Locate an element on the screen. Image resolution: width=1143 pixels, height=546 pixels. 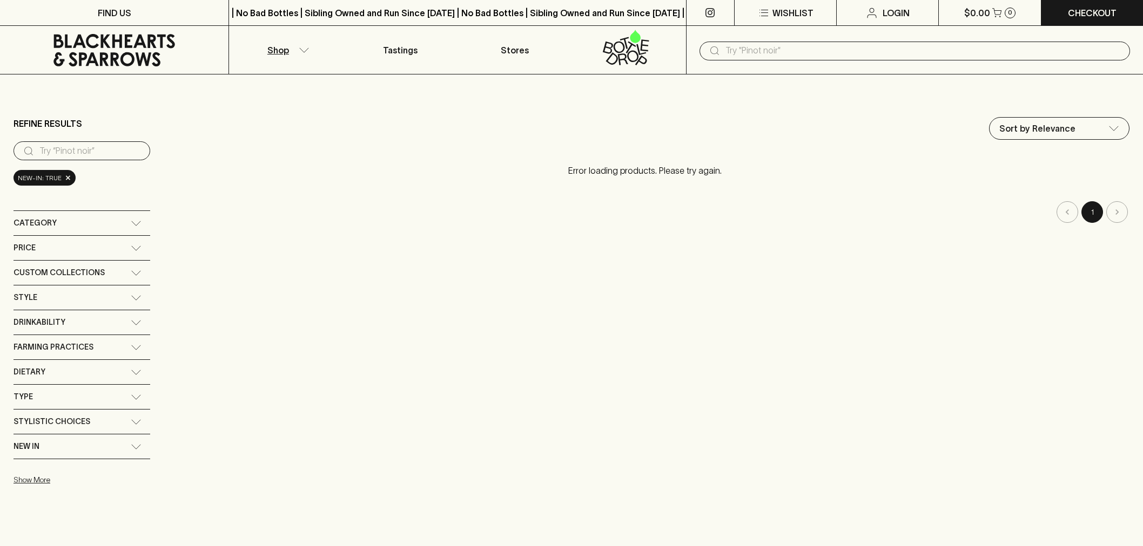
input: Try "Pinot noir" is located at coordinates (923, 51).